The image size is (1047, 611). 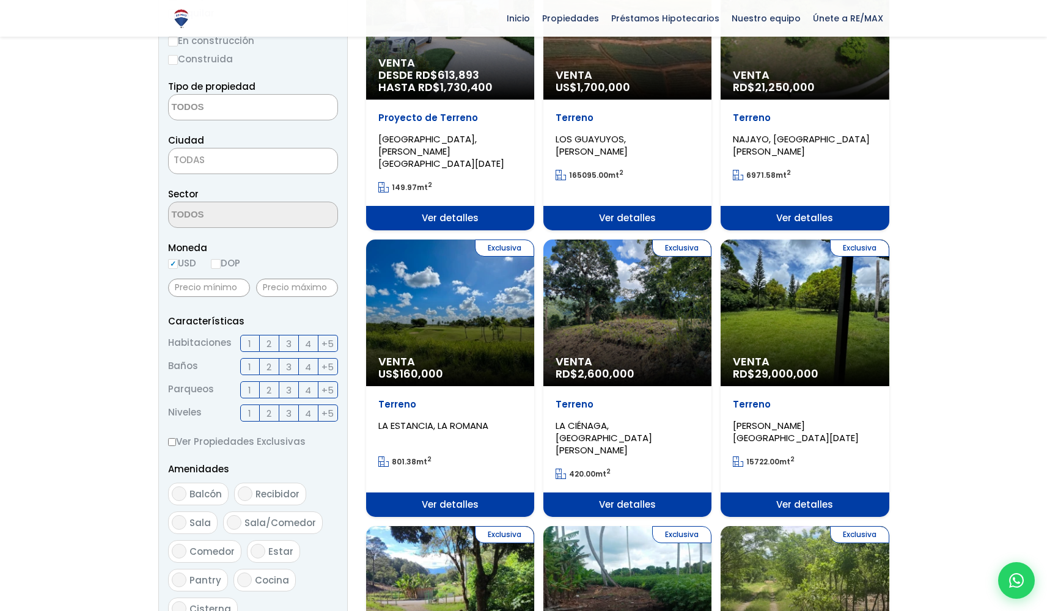 I want to click on span: Ciudad, so click(x=186, y=140).